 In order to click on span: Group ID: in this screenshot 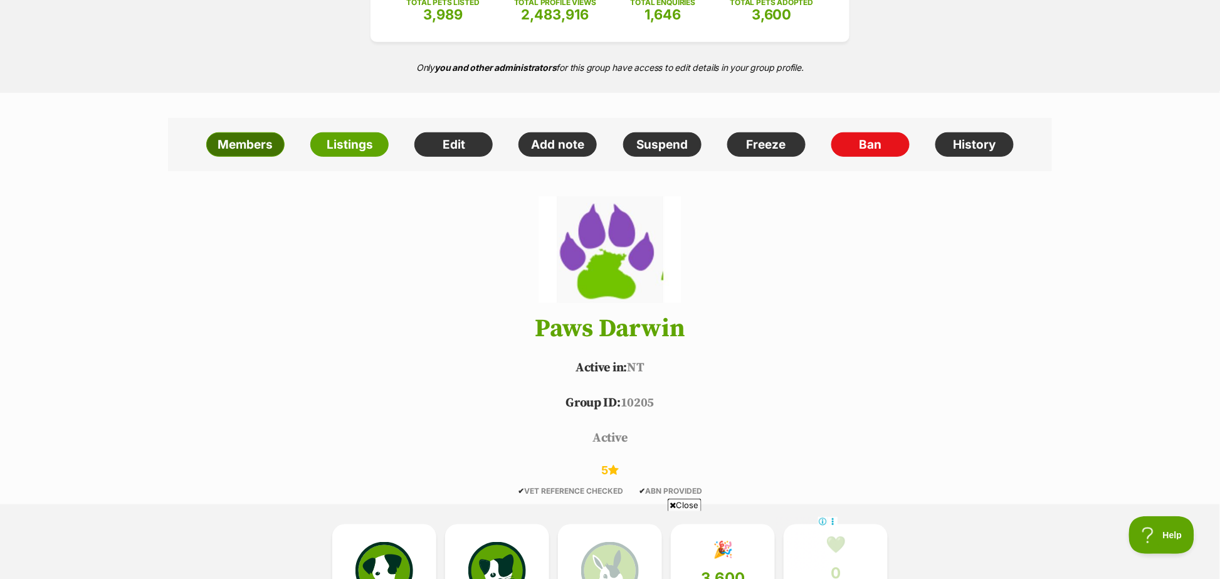, I will do `click(593, 403)`.